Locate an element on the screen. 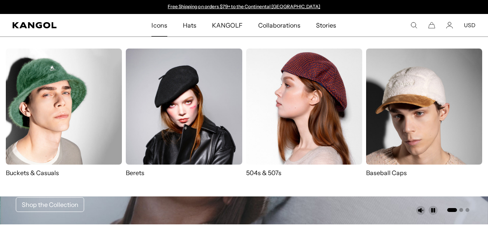  a: 504s & 507s is located at coordinates (304, 113).